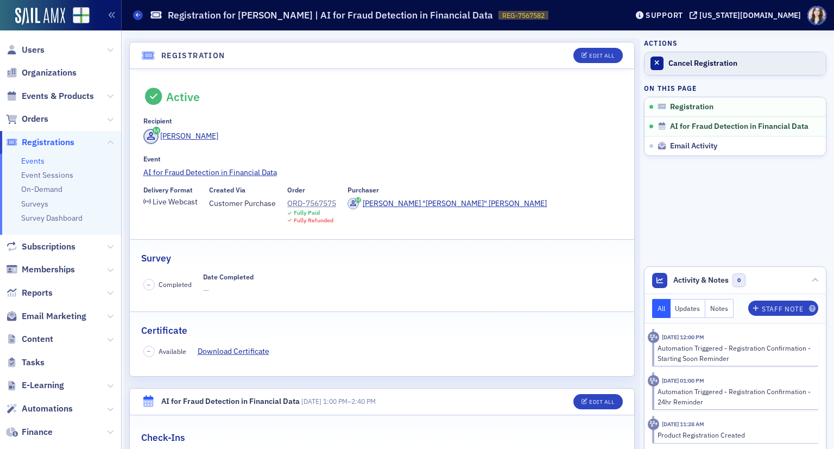  What do you see at coordinates (39, 409) in the screenshot?
I see `a: Automations` at bounding box center [39, 409].